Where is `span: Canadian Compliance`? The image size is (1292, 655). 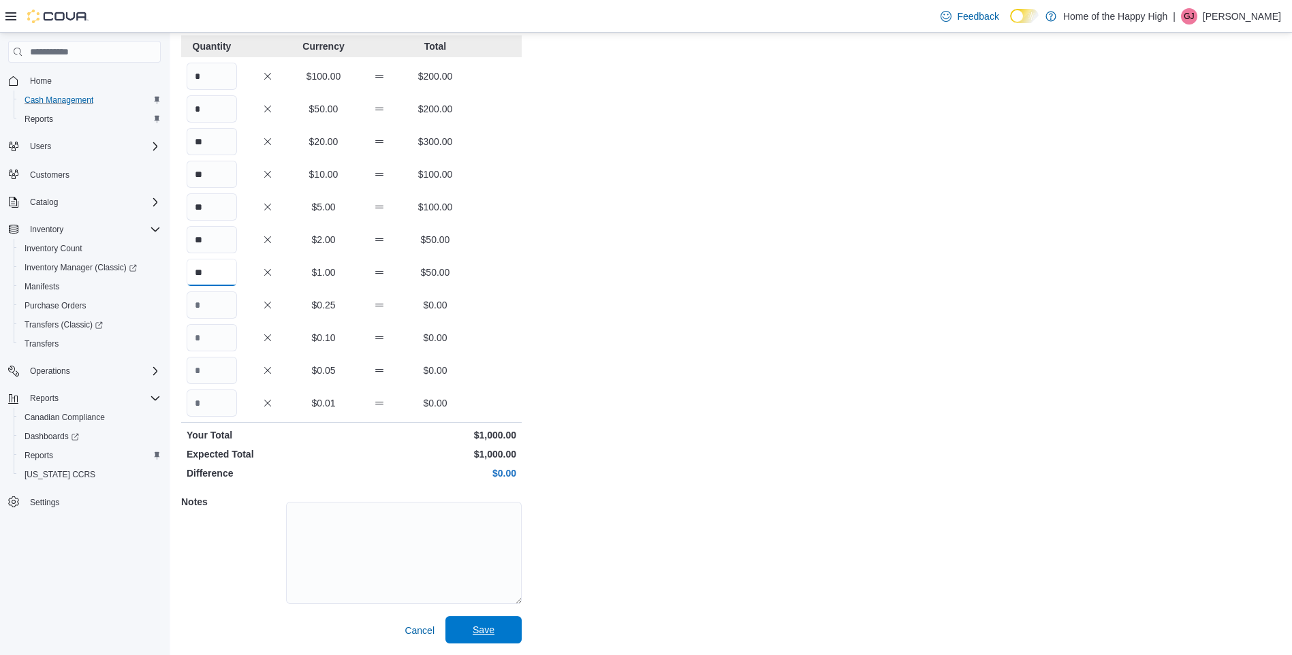
span: Canadian Compliance is located at coordinates (90, 418).